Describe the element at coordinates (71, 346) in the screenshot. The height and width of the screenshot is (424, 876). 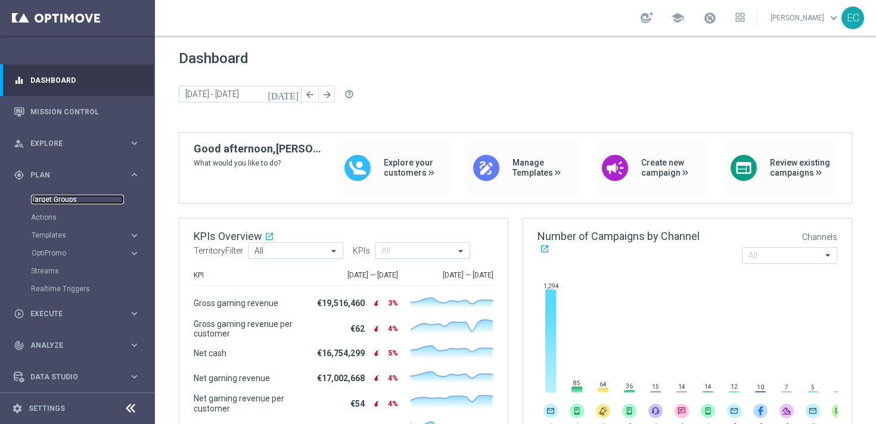
I see `div: Analyze` at that location.